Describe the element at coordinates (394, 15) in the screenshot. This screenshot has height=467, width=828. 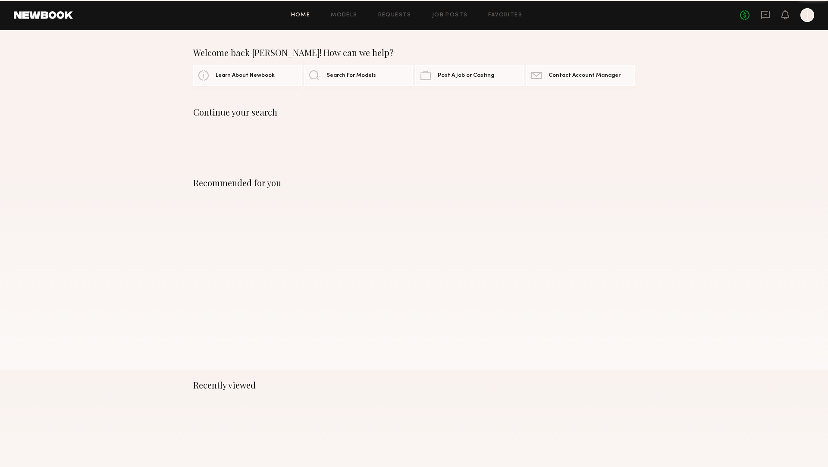
I see `a: Requests` at that location.